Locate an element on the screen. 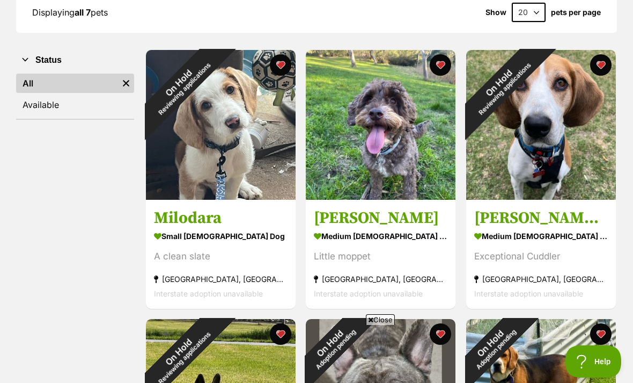 The width and height of the screenshot is (633, 383). strong: all 7 is located at coordinates (83, 12).